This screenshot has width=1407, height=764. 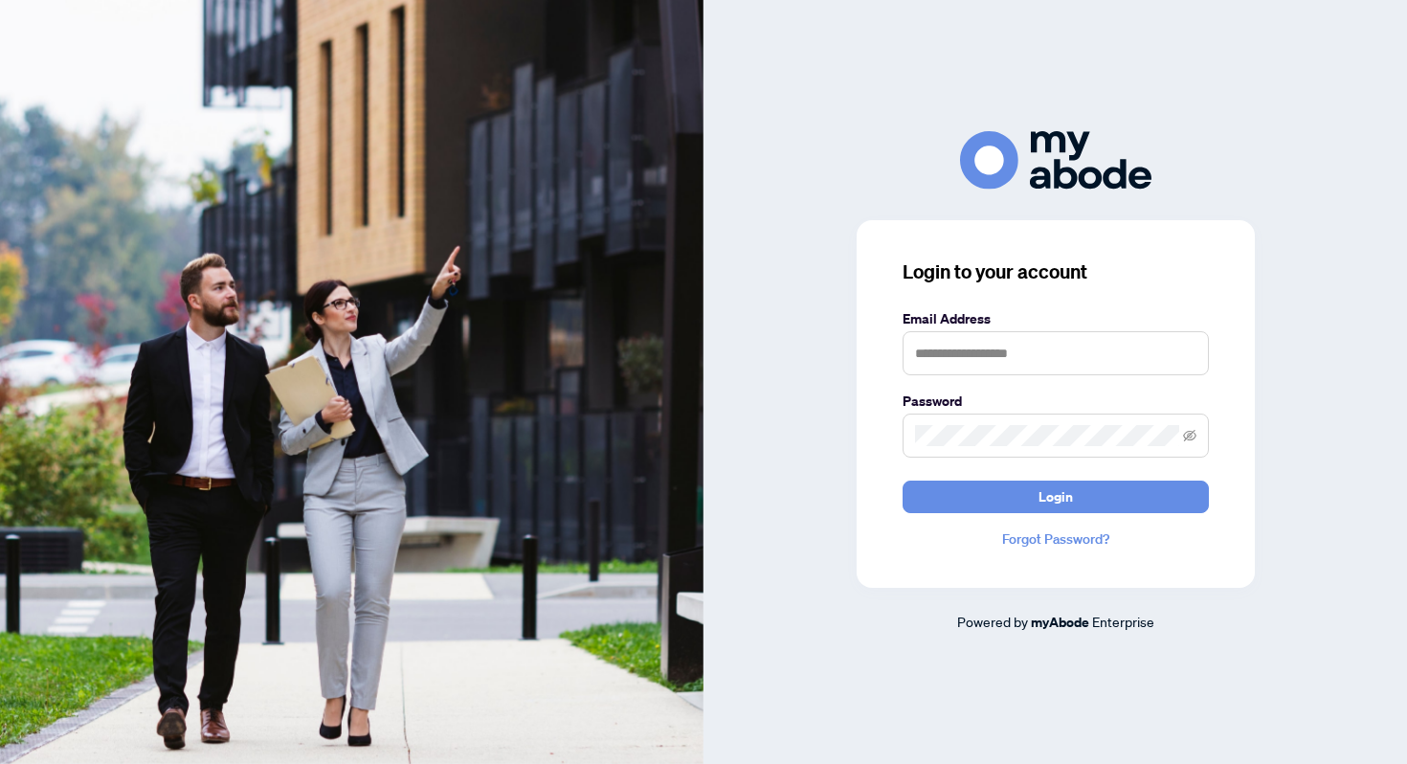 What do you see at coordinates (1055, 272) in the screenshot?
I see `h3: Login to your account` at bounding box center [1055, 272].